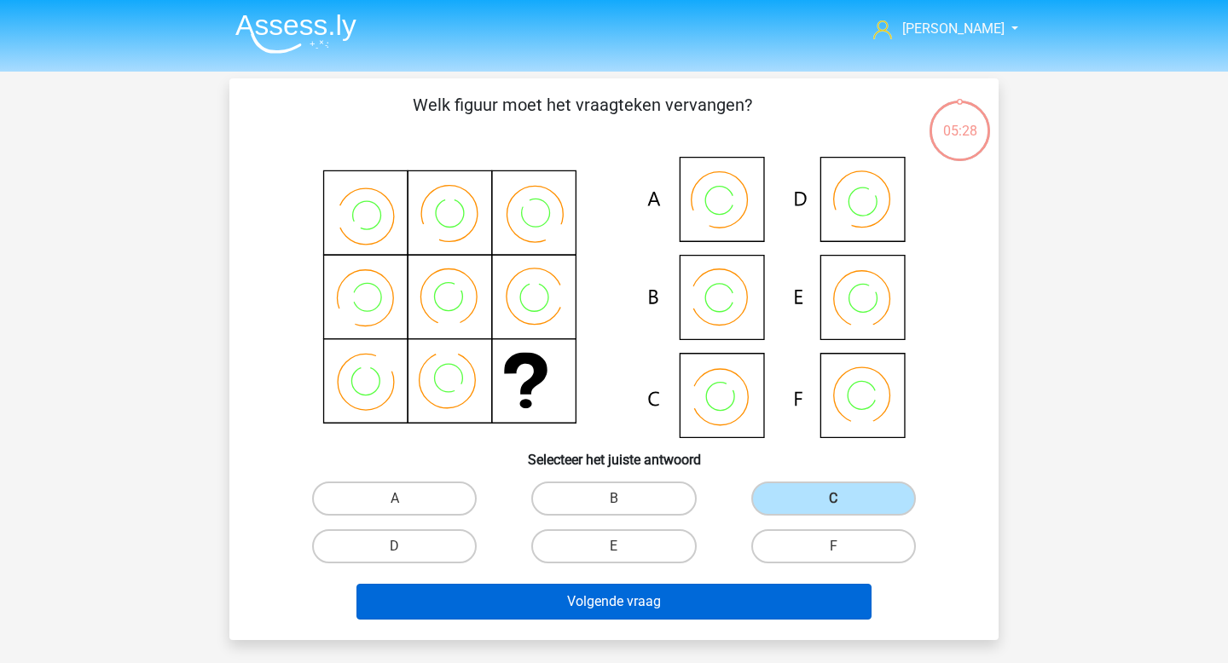 Image resolution: width=1228 pixels, height=663 pixels. What do you see at coordinates (296, 33) in the screenshot?
I see `img: Assessly` at bounding box center [296, 33].